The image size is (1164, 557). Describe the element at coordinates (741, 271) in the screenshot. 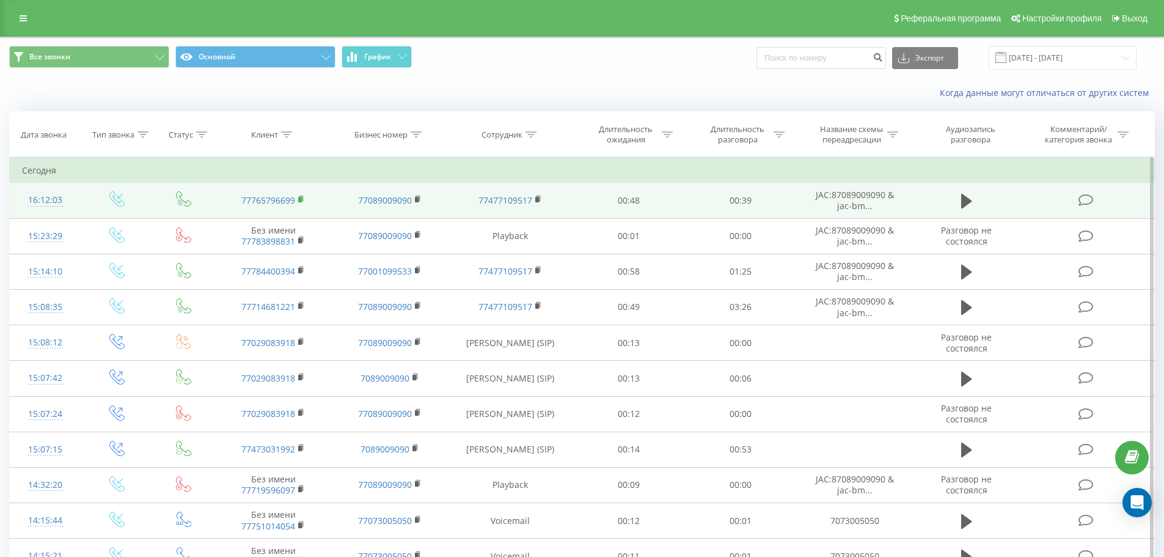

I see `td: 01:25` at that location.